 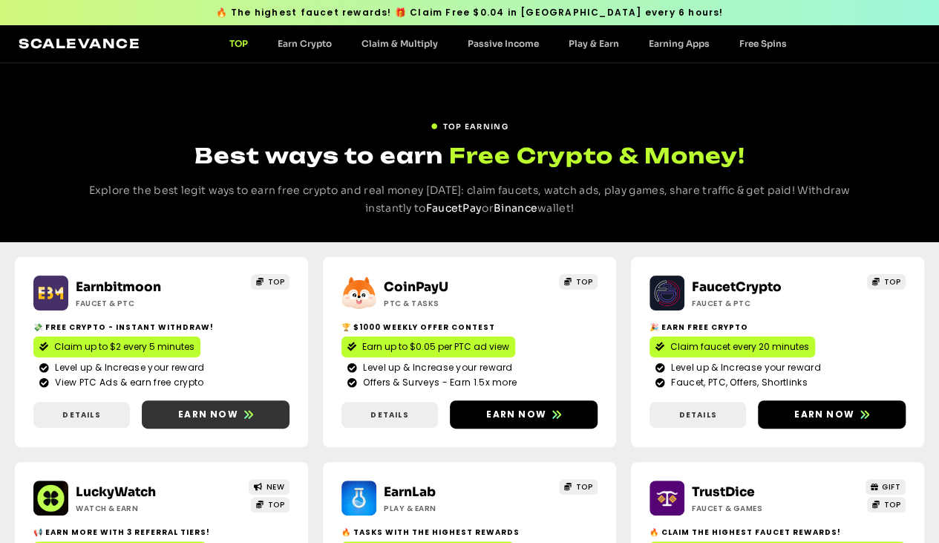 I want to click on a: Earn up to $0.05 per PTC ad view, so click(x=428, y=347).